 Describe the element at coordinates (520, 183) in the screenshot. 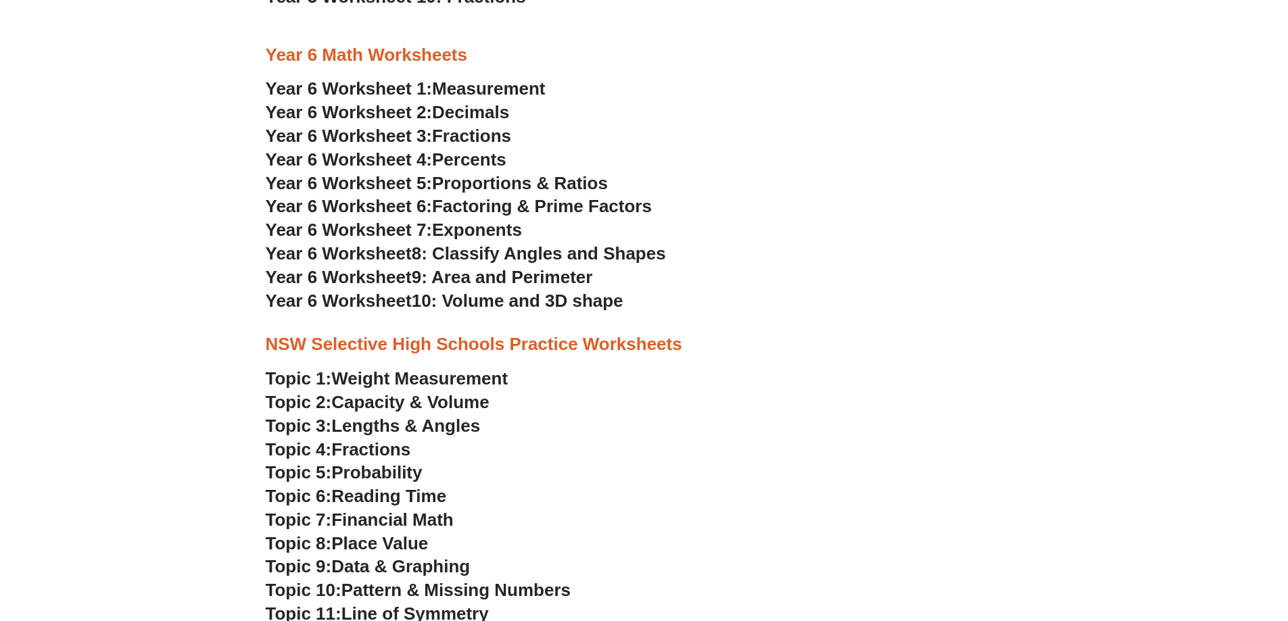

I see `span: Proportions & Ratios` at that location.